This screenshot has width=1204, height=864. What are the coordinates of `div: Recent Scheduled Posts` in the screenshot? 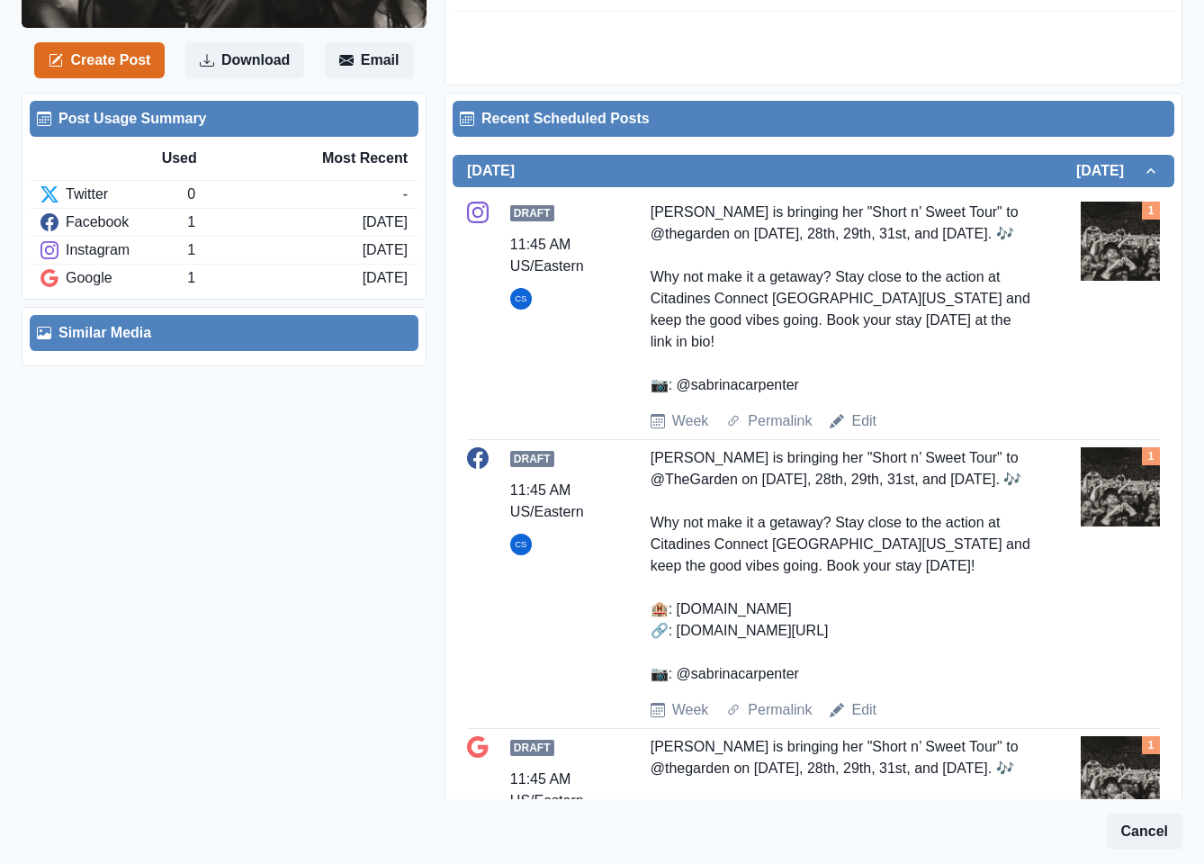 It's located at (814, 119).